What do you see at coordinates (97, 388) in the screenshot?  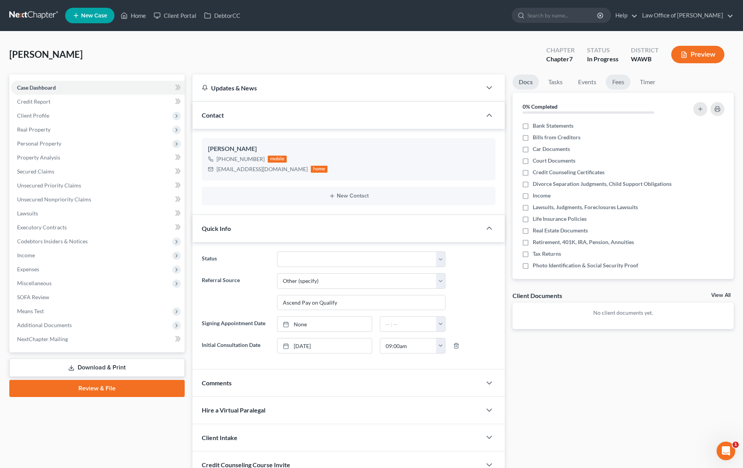 I see `a: Review & File` at bounding box center [97, 388].